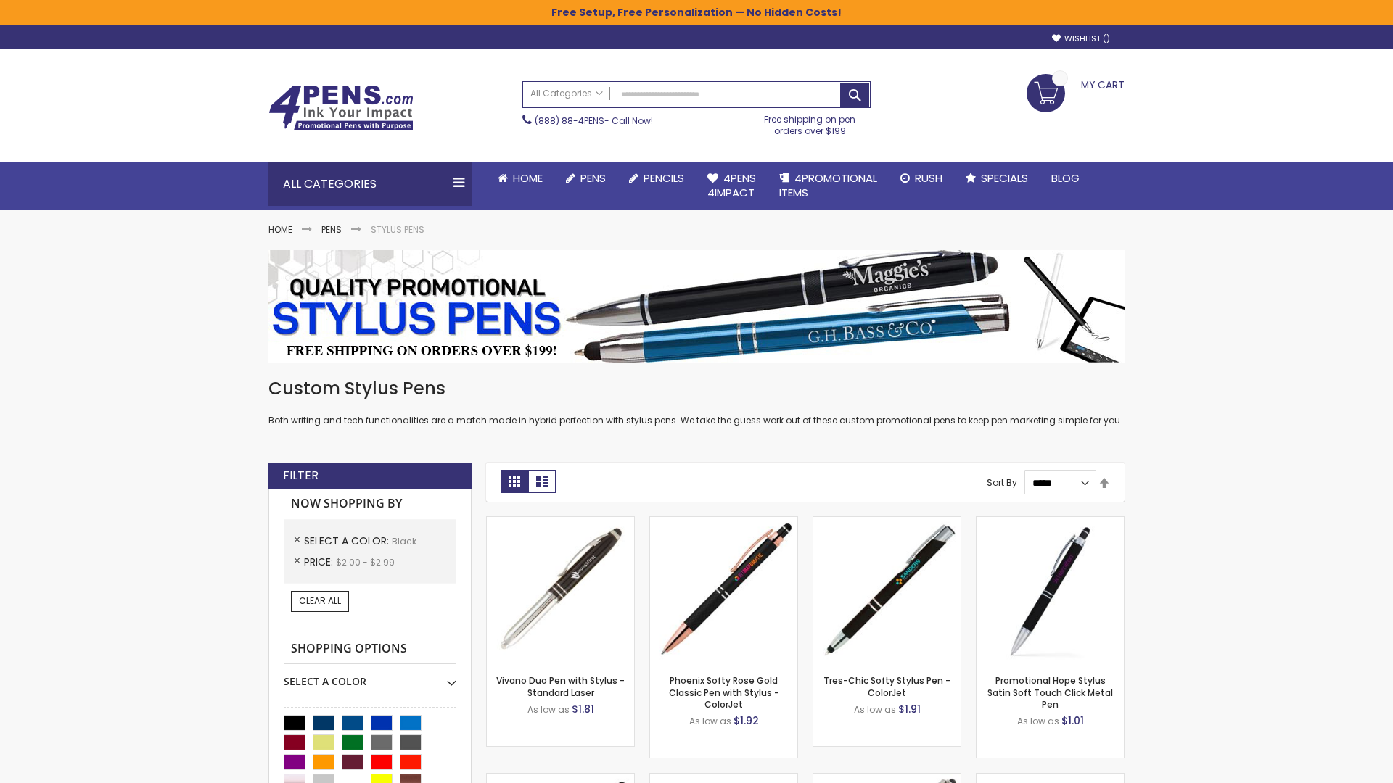 The height and width of the screenshot is (783, 1393). I want to click on span: Select A Color, so click(347, 541).